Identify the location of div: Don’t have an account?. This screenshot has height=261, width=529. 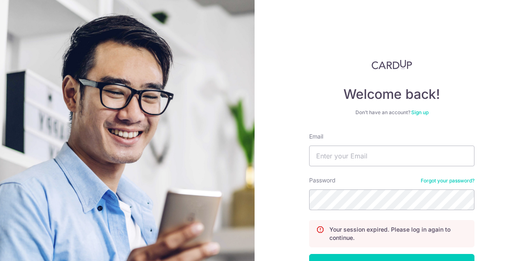
(392, 112).